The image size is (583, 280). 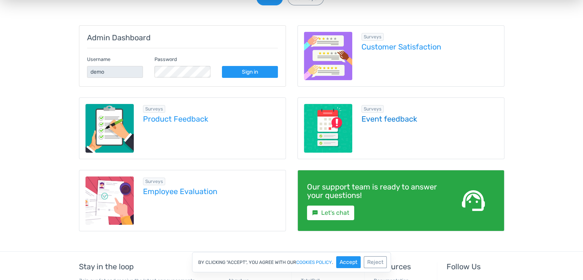 I want to click on label: Username, so click(x=99, y=59).